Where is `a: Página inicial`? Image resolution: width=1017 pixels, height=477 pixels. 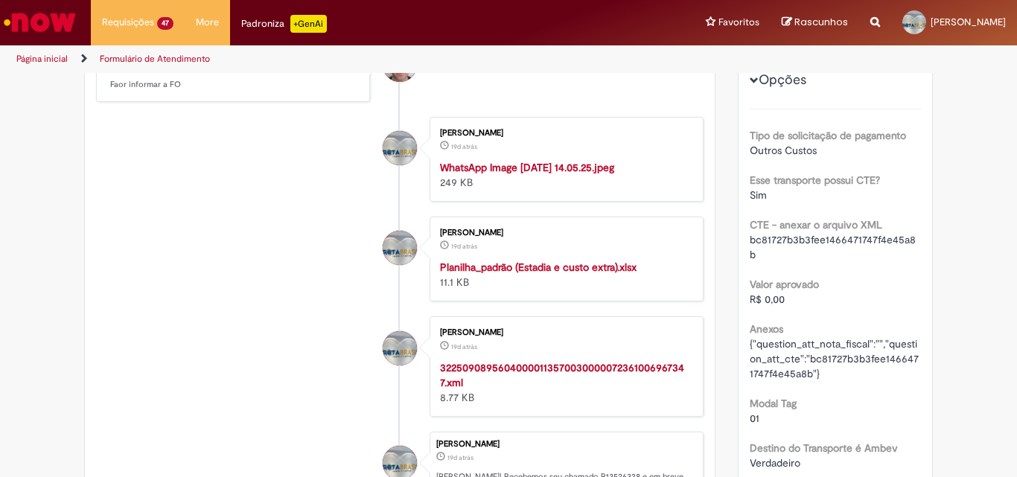 a: Página inicial is located at coordinates (42, 59).